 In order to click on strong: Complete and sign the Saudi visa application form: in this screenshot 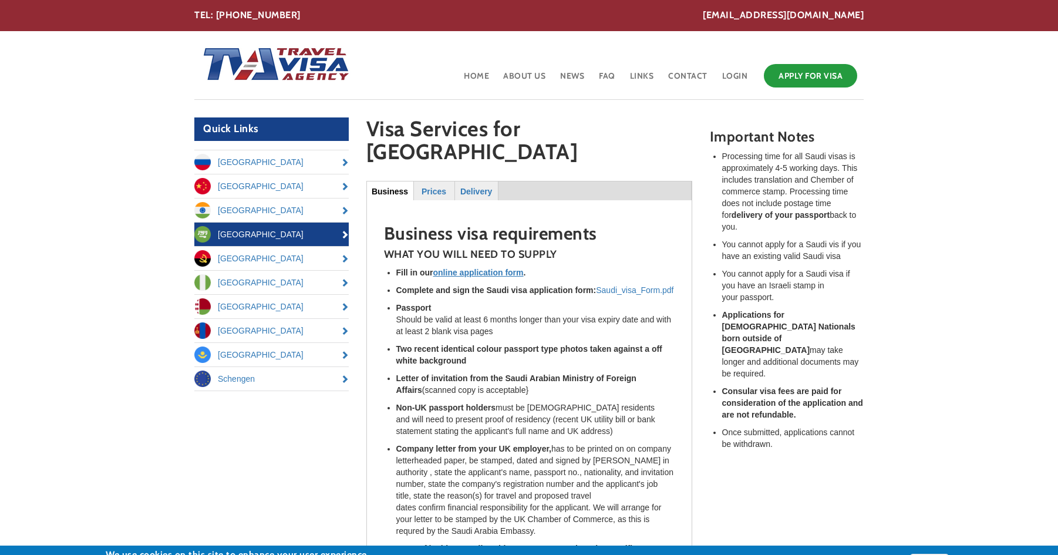, I will do `click(496, 290)`.